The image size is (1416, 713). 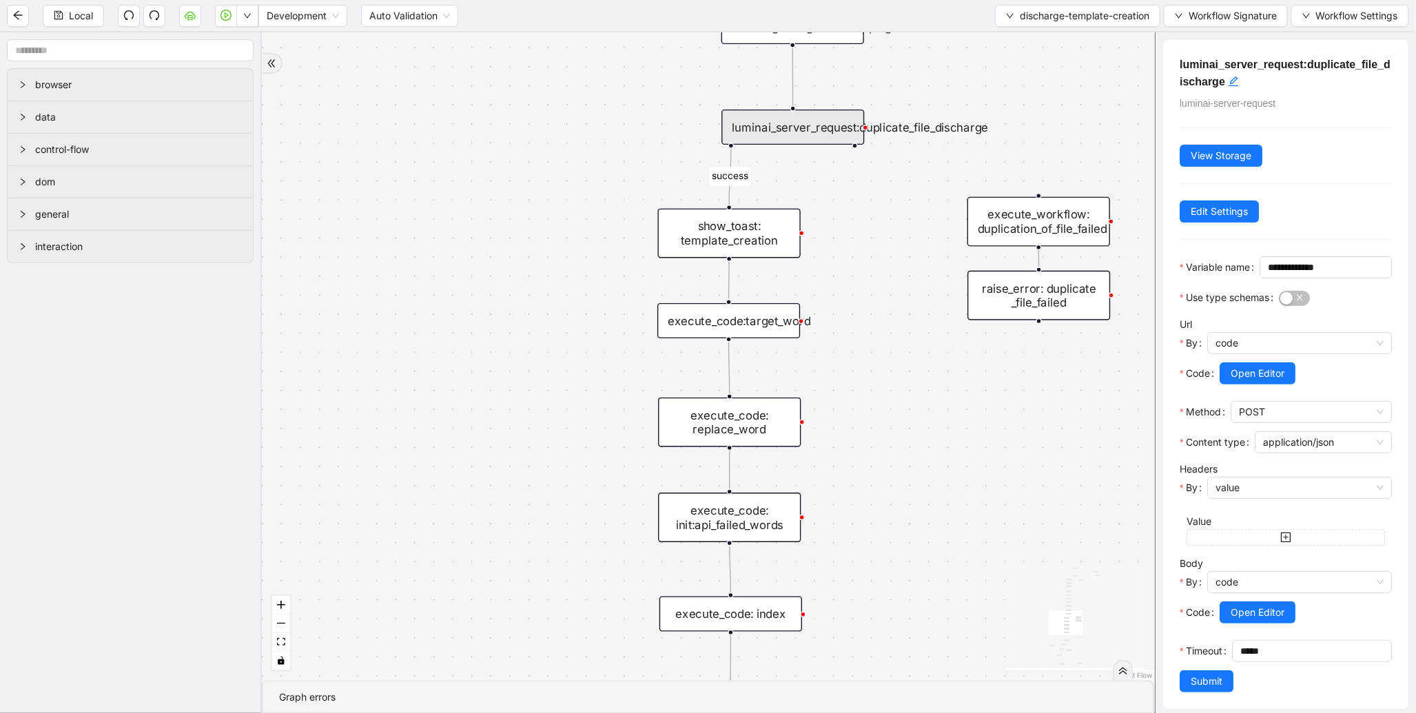 I want to click on button: downWorkflow Signature, so click(x=1226, y=16).